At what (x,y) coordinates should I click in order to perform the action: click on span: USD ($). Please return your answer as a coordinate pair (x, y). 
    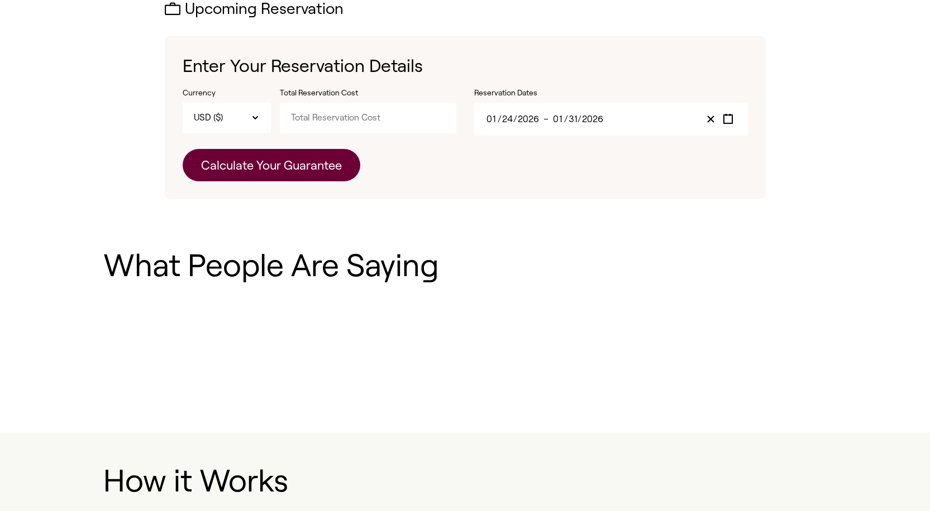
    Looking at the image, I should click on (208, 118).